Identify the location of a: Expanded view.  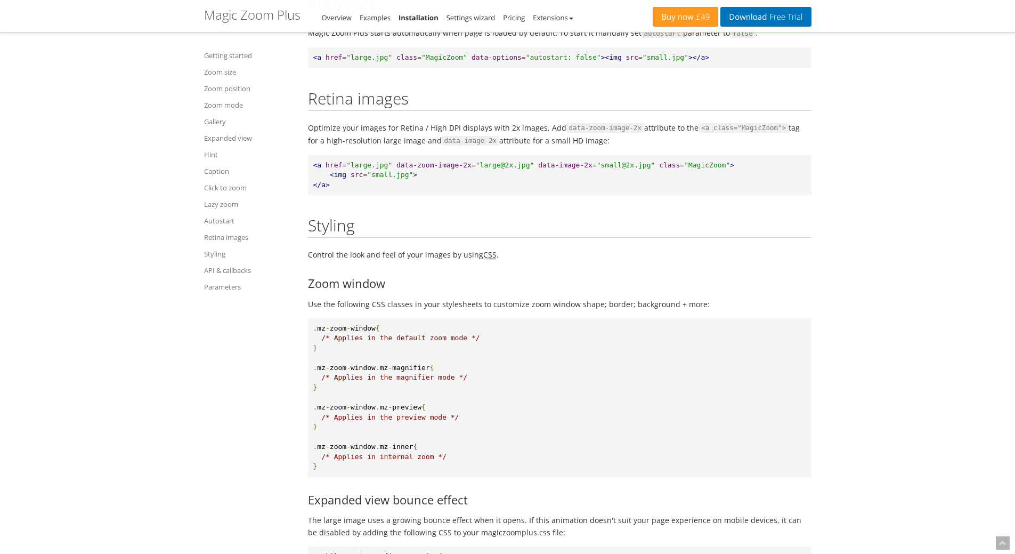
(249, 138).